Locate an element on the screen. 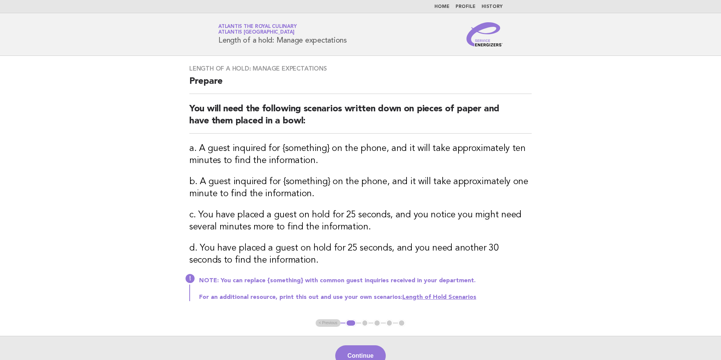  a: Home is located at coordinates (442, 7).